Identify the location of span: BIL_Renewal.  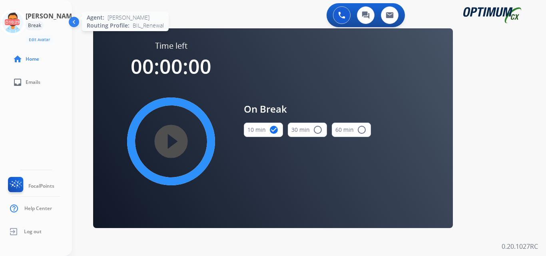
(148, 26).